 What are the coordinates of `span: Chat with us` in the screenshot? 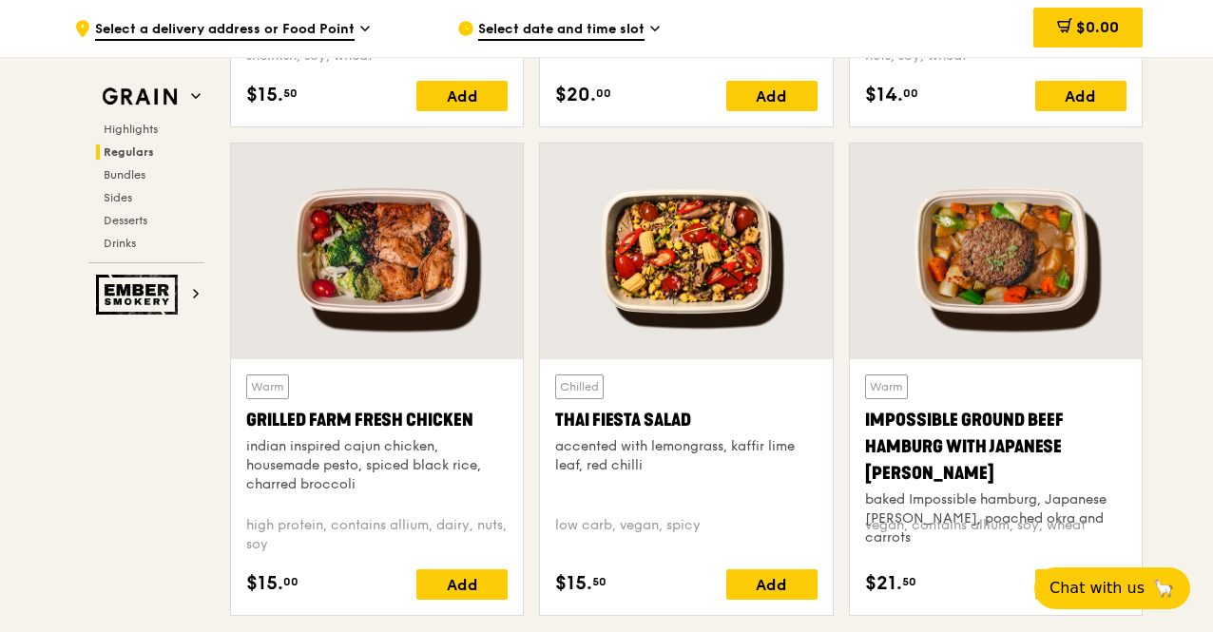 It's located at (1097, 588).